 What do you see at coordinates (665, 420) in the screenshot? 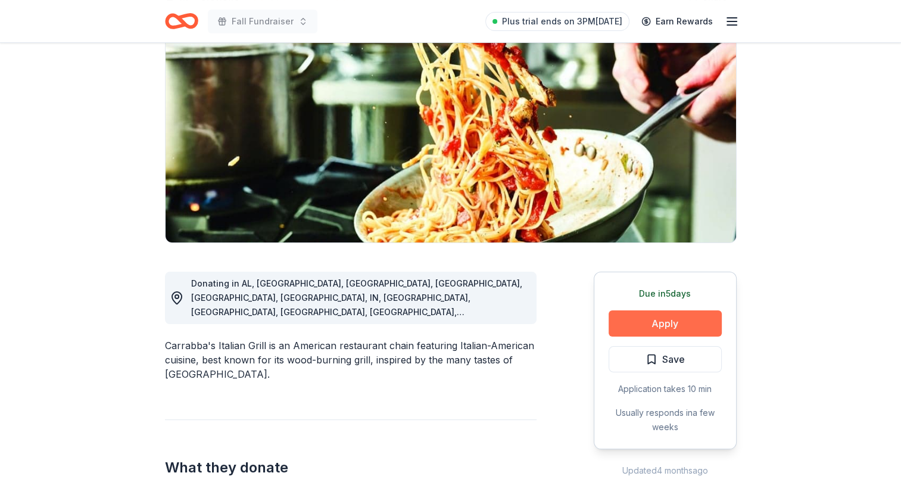
I see `div: Usually responds in a few weeks` at bounding box center [665, 420].